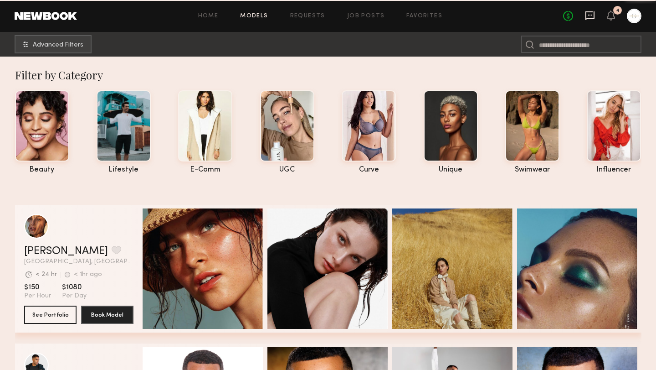  Describe the element at coordinates (37, 296) in the screenshot. I see `span: Per Hour` at that location.